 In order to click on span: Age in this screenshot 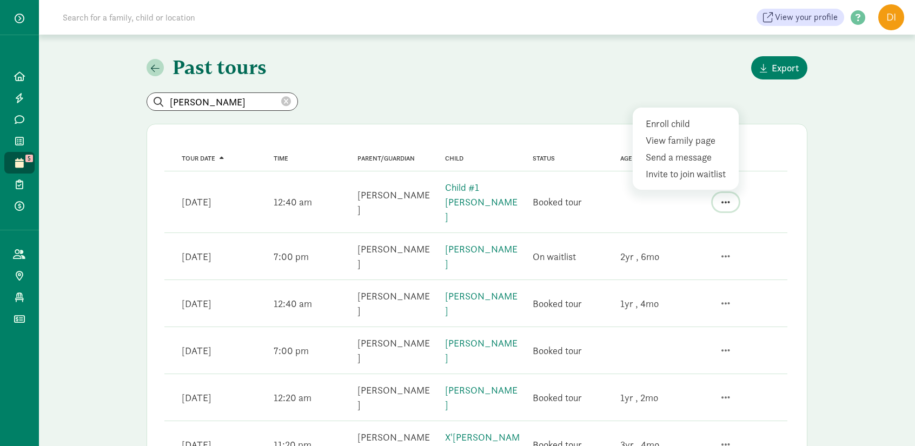, I will do `click(626, 158)`.